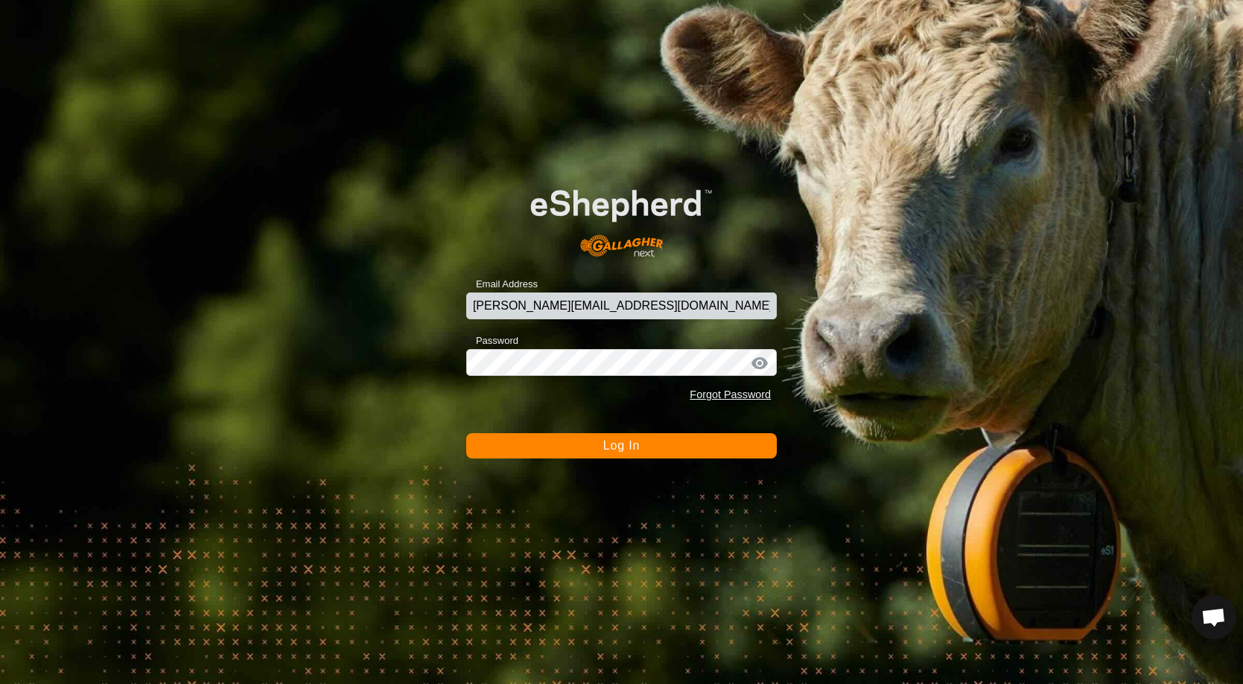  Describe the element at coordinates (502, 284) in the screenshot. I see `label: Email Address` at that location.